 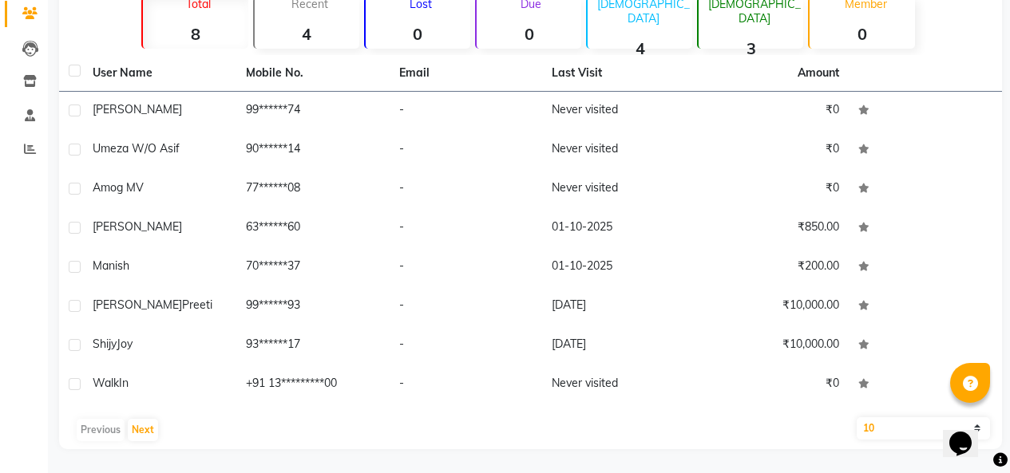 I want to click on span: Amog MV, so click(x=118, y=188).